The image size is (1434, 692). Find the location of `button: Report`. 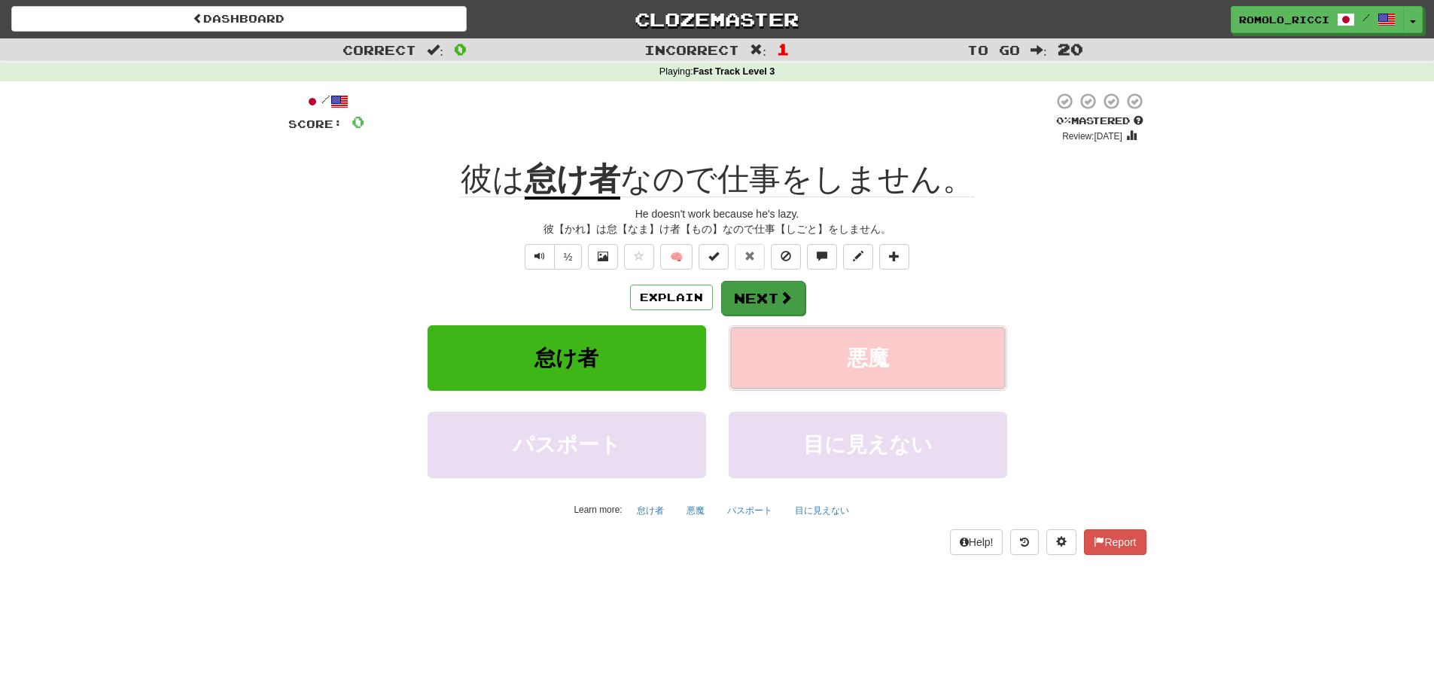

button: Report is located at coordinates (1115, 542).